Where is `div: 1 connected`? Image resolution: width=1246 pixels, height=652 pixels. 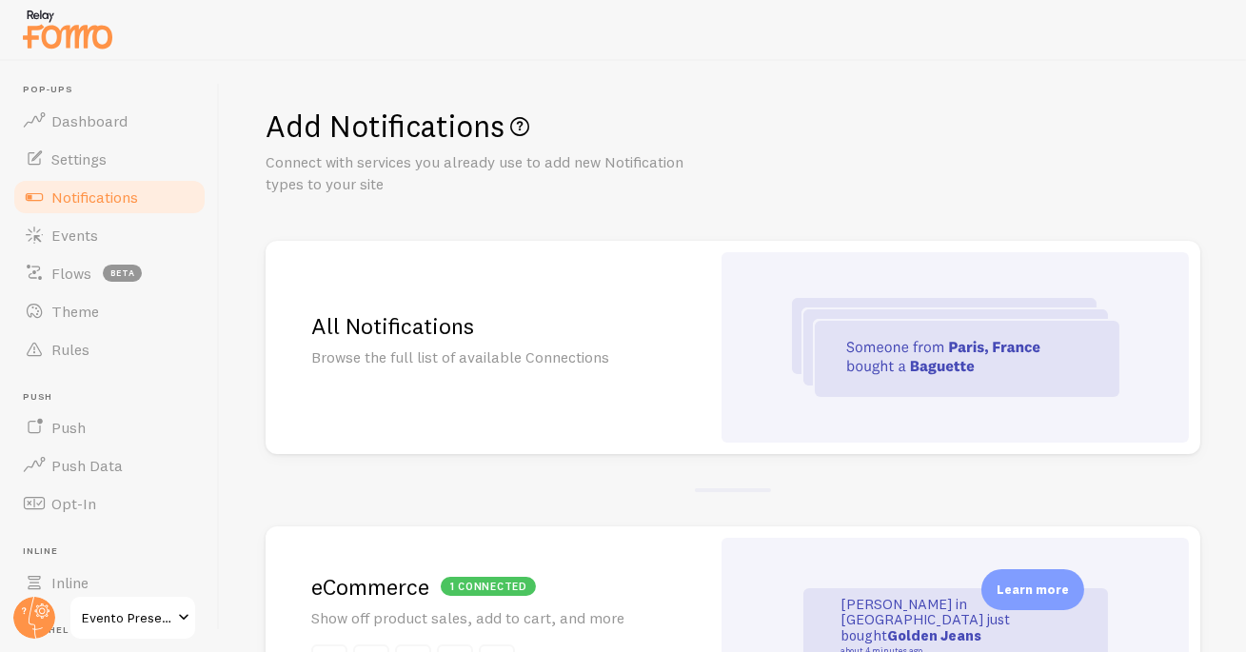 div: 1 connected is located at coordinates (488, 586).